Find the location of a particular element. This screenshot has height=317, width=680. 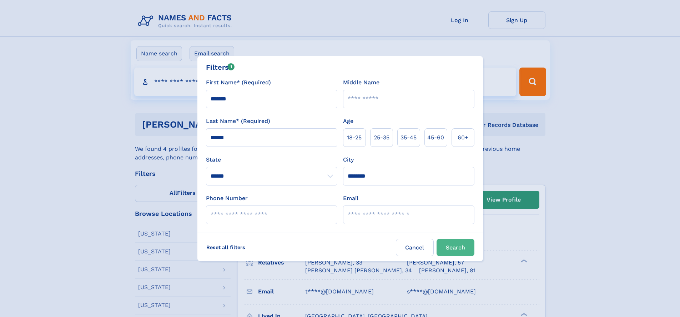

span: 35‑45 is located at coordinates (408, 137).